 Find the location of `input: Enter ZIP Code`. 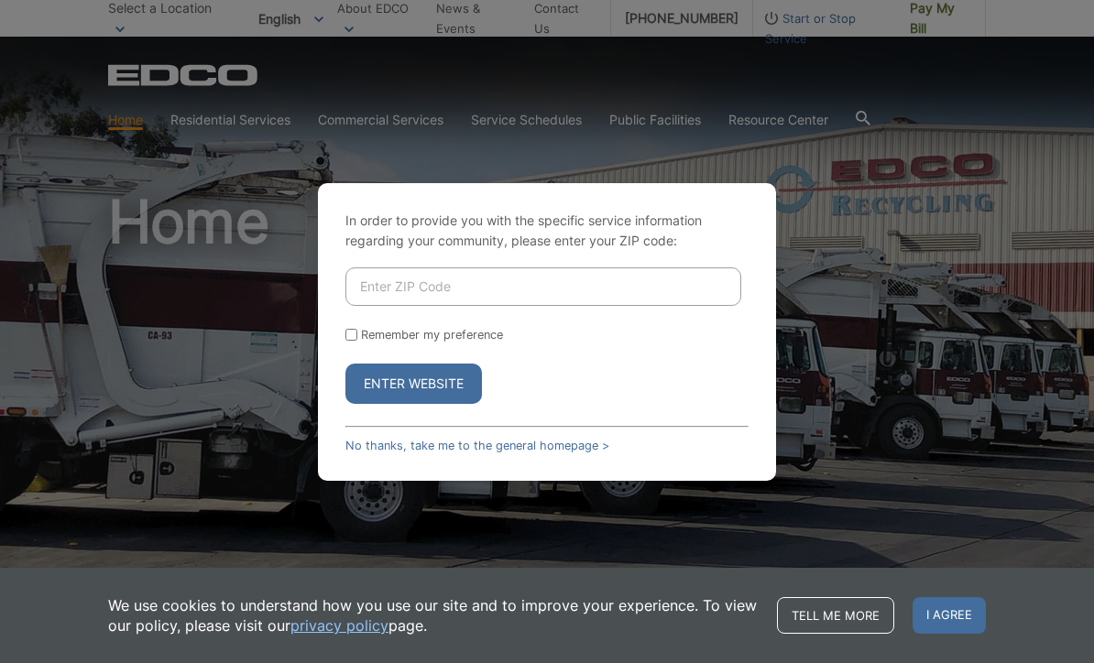

input: Enter ZIP Code is located at coordinates (543, 287).